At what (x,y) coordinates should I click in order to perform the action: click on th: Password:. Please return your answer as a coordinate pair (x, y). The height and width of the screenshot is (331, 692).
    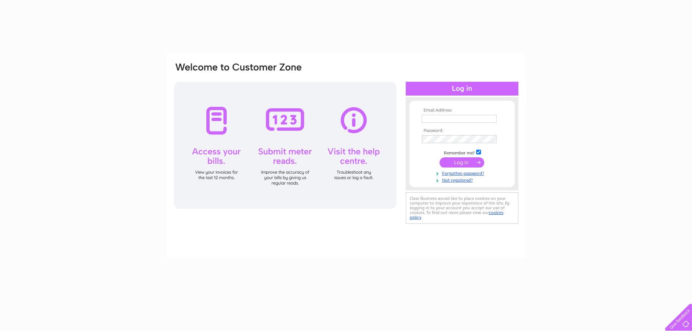
    Looking at the image, I should click on (462, 131).